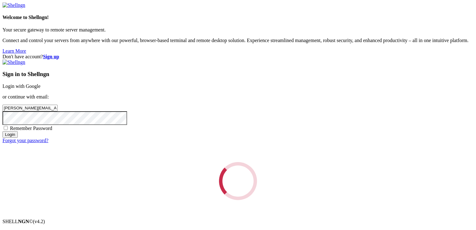  What do you see at coordinates (51, 56) in the screenshot?
I see `a: Sign up` at bounding box center [51, 56].